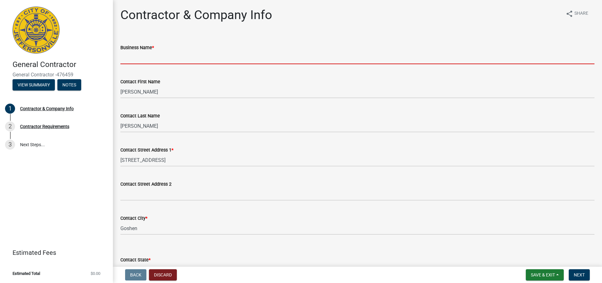 The height and width of the screenshot is (283, 602). Describe the element at coordinates (36, 30) in the screenshot. I see `img: City of Jeffersonville, Indiana` at that location.